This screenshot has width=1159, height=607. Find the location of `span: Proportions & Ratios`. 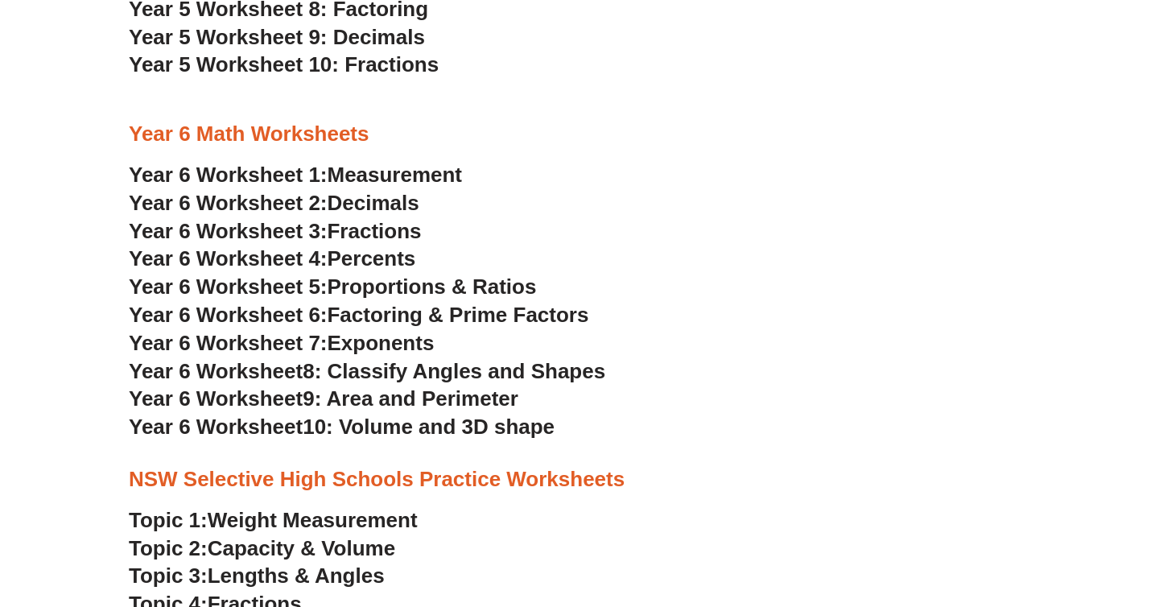

span: Proportions & Ratios is located at coordinates (432, 286).